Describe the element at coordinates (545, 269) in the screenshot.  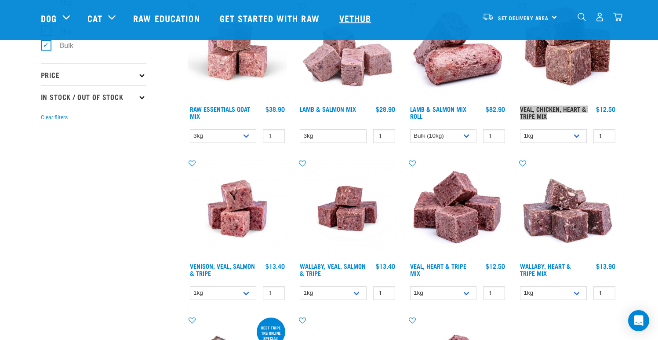
I see `a: Wallaby, Heart & Tripe Mix` at that location.